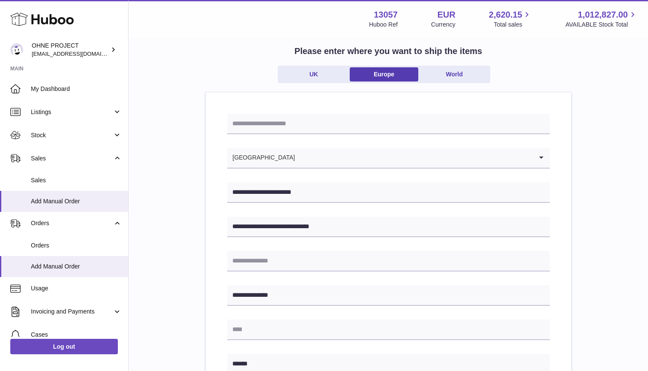 This screenshot has height=371, width=648. Describe the element at coordinates (603, 15) in the screenshot. I see `span: 1,012,827.00` at that location.